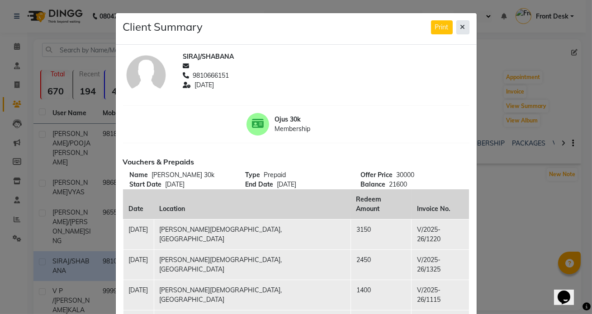  I want to click on span: 21600, so click(398, 185).